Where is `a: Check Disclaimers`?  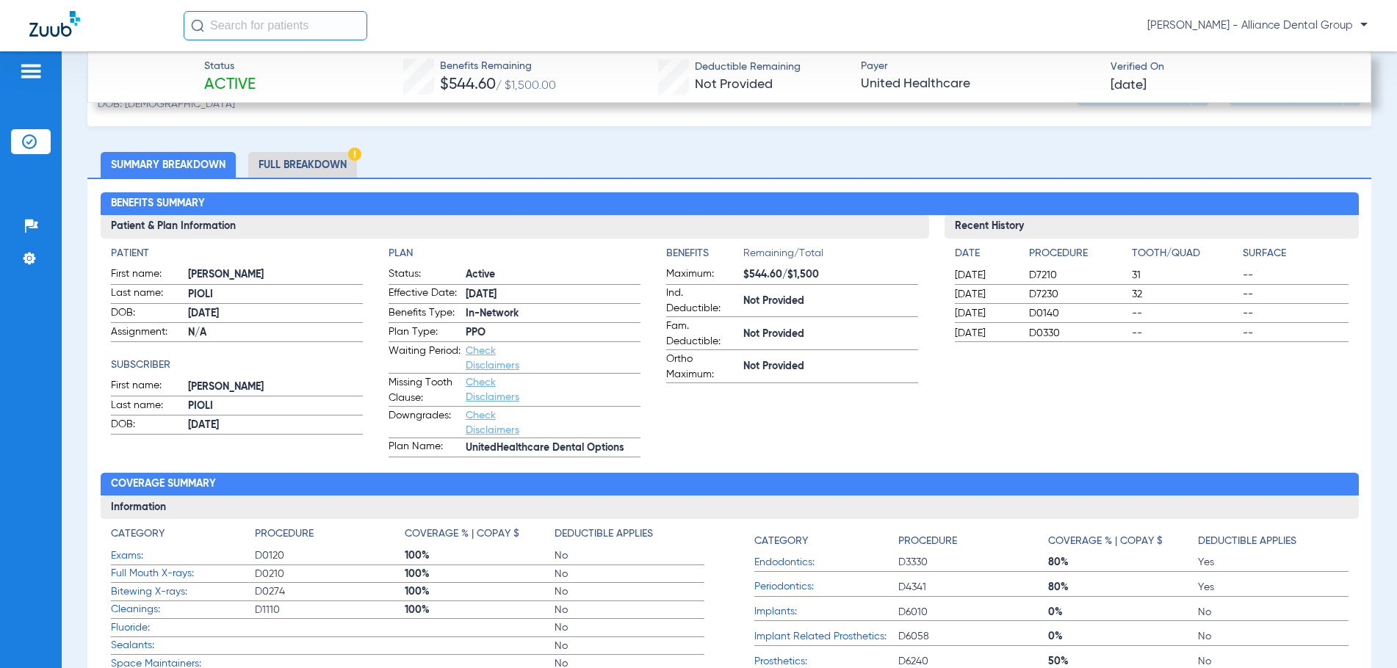 a: Check Disclaimers is located at coordinates (492, 390).